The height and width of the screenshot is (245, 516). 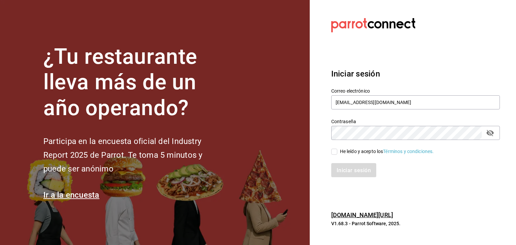 What do you see at coordinates (408, 152) in the screenshot?
I see `a: Términos y condiciones.` at bounding box center [408, 152].